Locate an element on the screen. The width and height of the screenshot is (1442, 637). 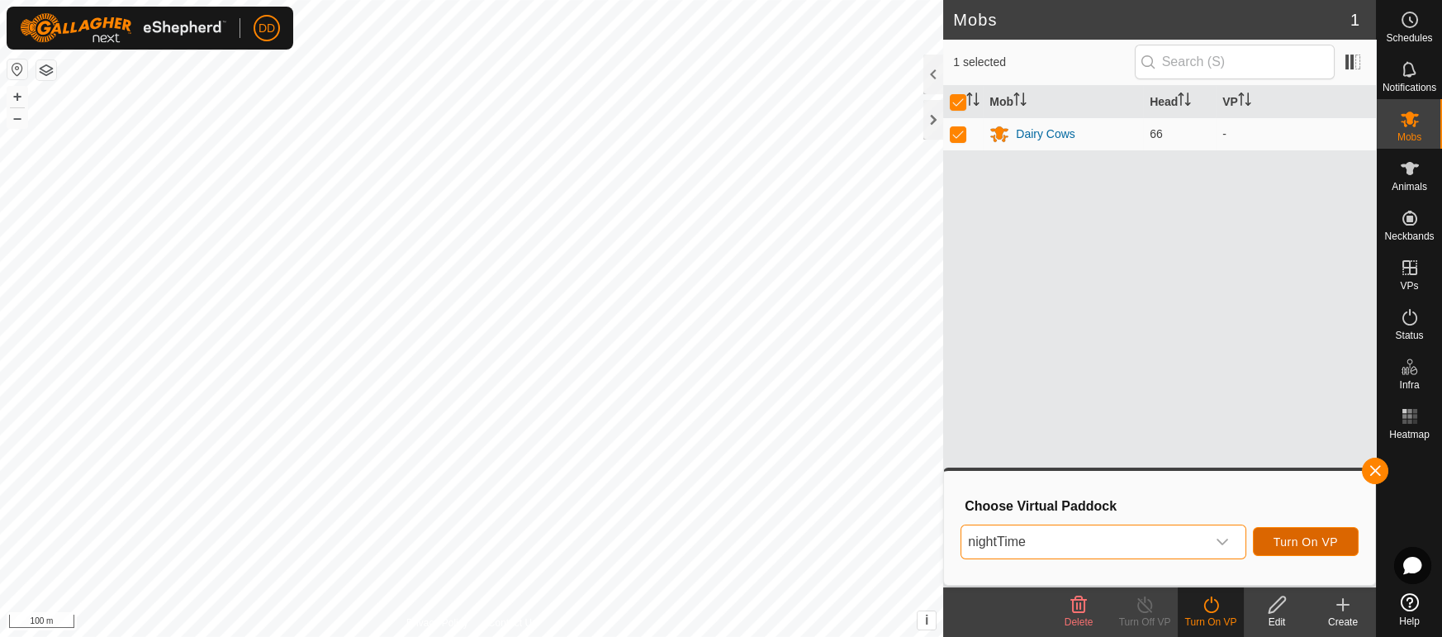
span: DD is located at coordinates (267, 28).